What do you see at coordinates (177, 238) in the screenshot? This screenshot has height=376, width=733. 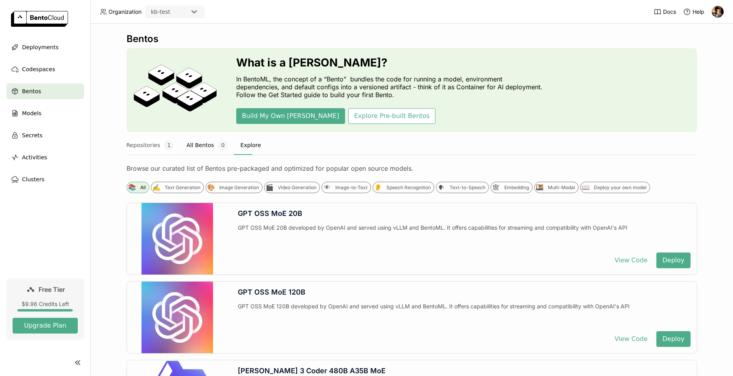 I see `img: GPT OSS MoE 20B` at bounding box center [177, 238].